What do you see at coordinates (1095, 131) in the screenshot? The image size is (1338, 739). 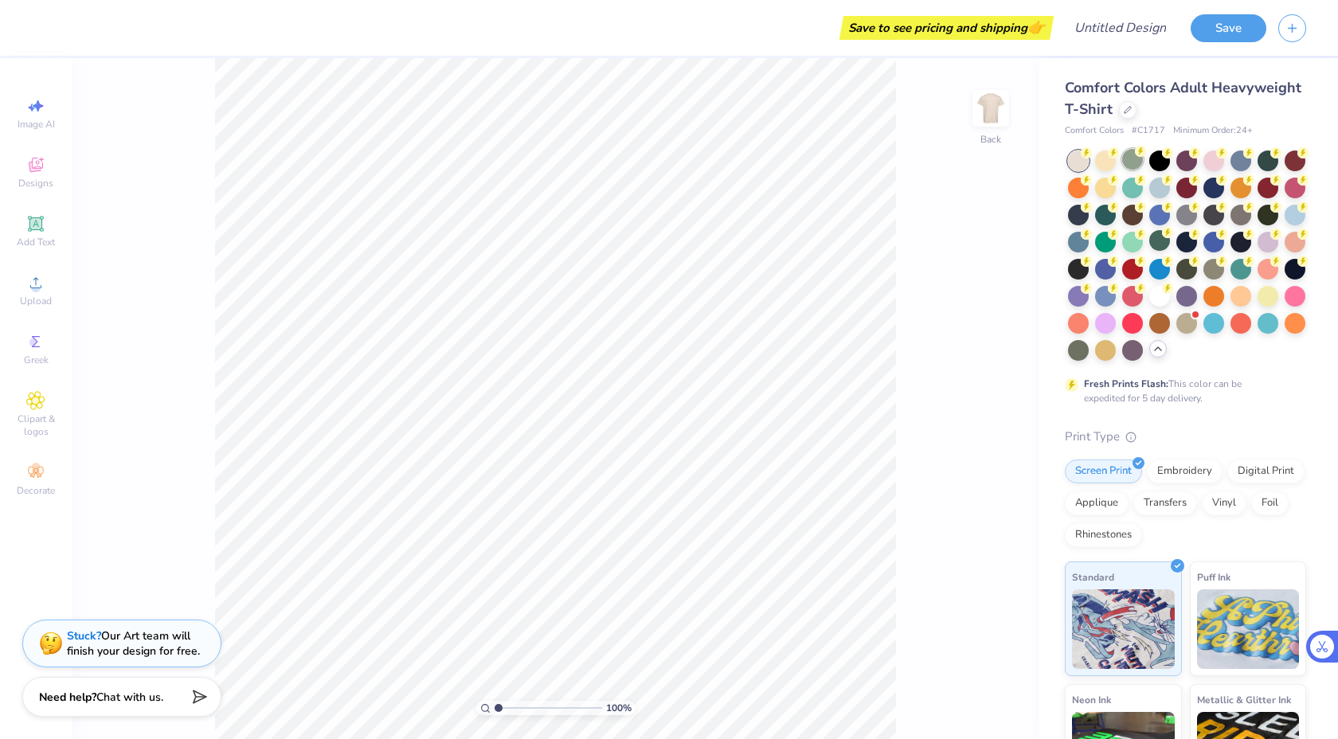 I see `span: Comfort Colors` at bounding box center [1095, 131].